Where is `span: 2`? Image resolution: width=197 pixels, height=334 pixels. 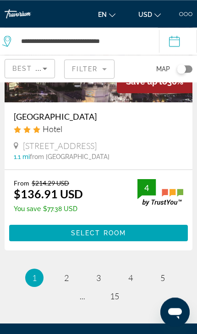 span: 2 is located at coordinates (66, 278).